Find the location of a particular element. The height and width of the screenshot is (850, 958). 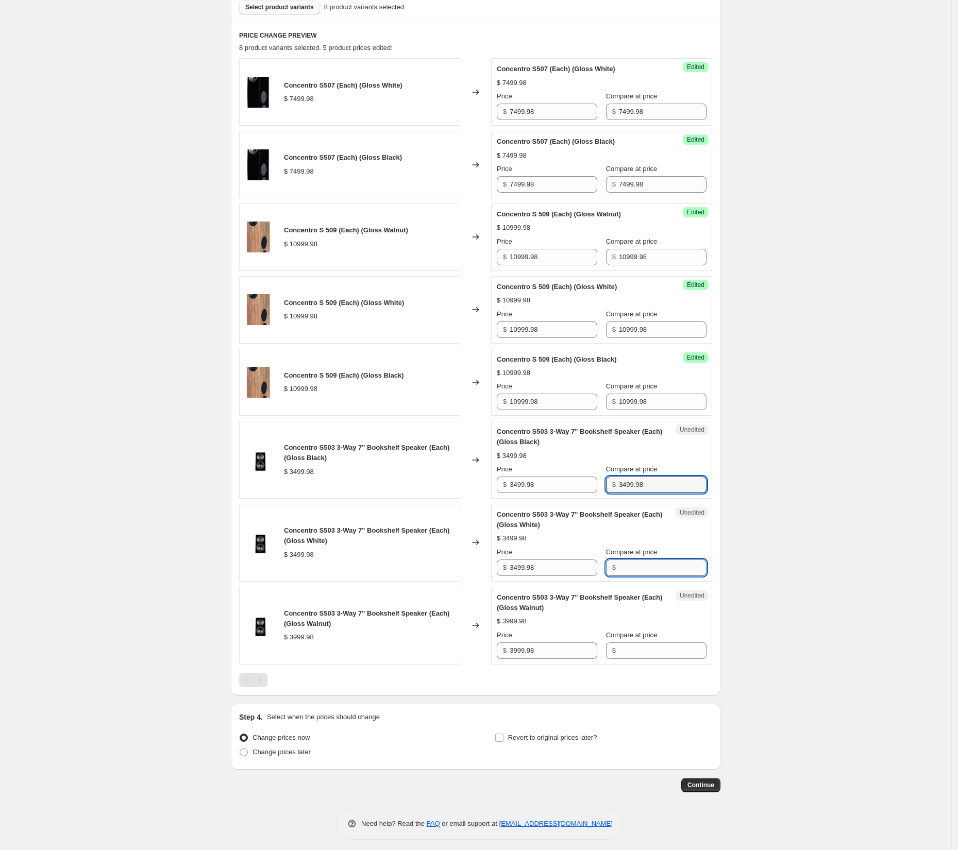

h2: Step 4. is located at coordinates (251, 717).